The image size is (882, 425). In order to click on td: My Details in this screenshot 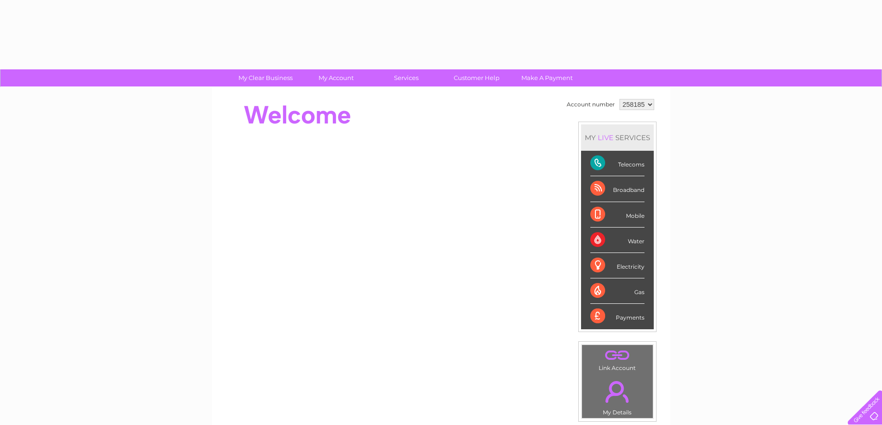, I will do `click(617, 396)`.